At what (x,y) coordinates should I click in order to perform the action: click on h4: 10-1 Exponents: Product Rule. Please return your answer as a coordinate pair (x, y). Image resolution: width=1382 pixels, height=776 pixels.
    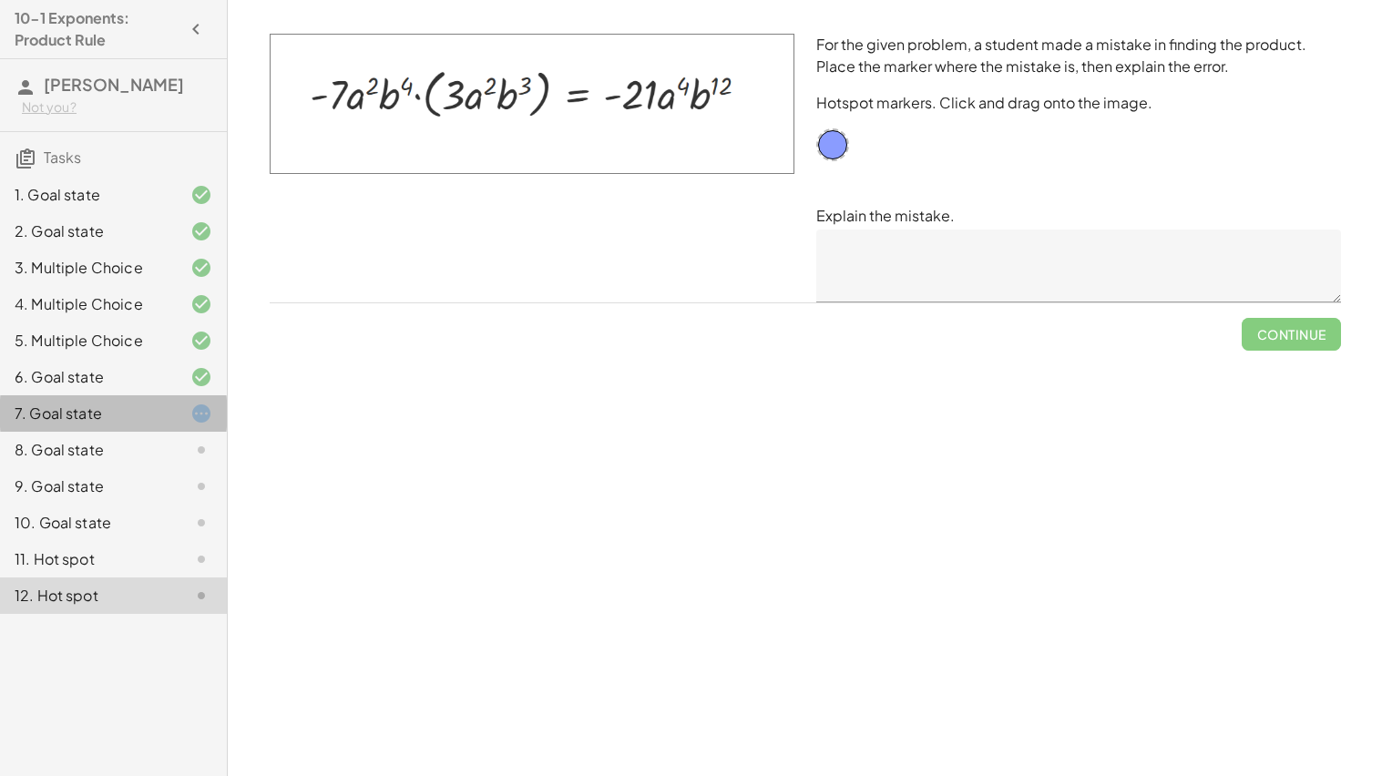
    Looking at the image, I should click on (97, 29).